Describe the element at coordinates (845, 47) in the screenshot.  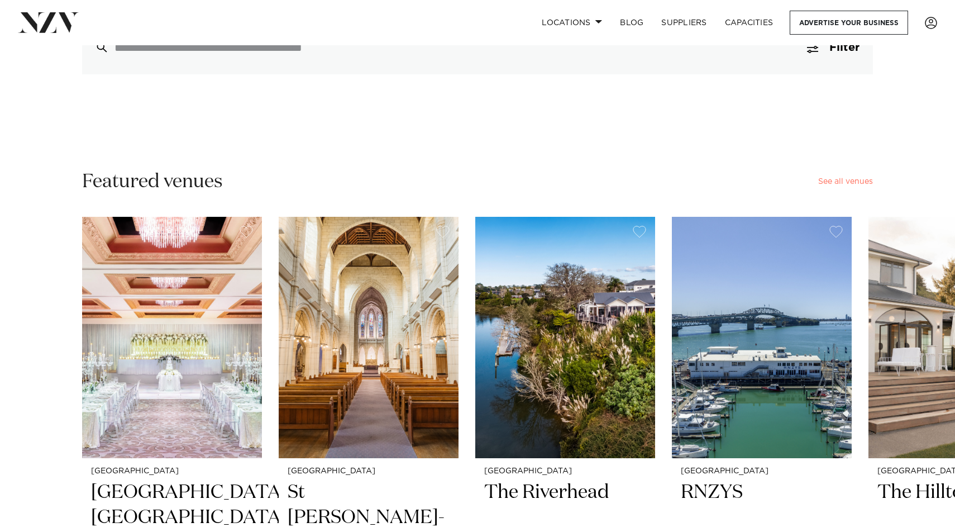
I see `span: Filter` at that location.